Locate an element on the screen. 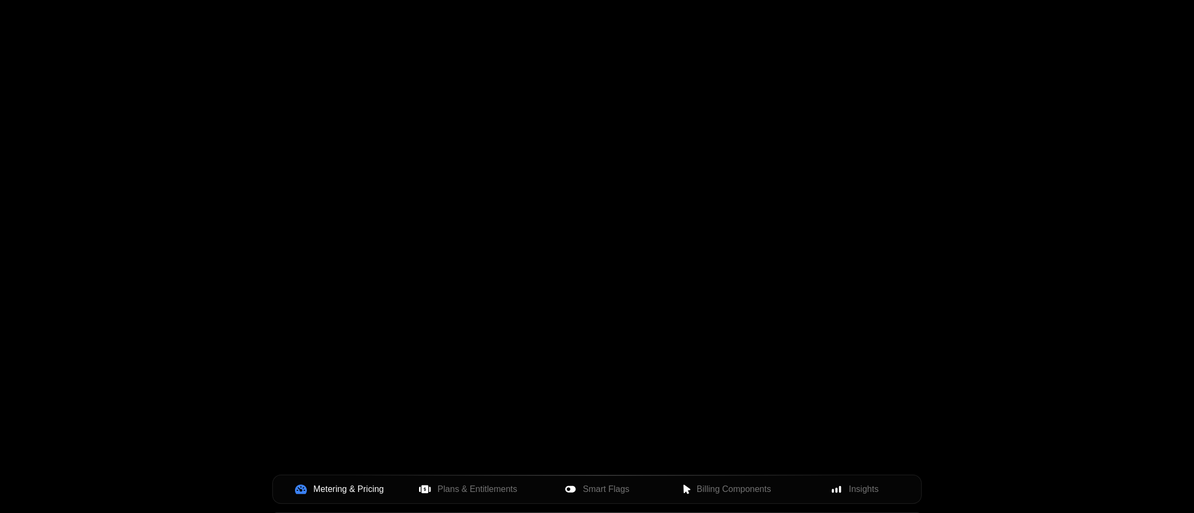 The height and width of the screenshot is (513, 1194). button: Plans & Entitlements is located at coordinates (468, 489).